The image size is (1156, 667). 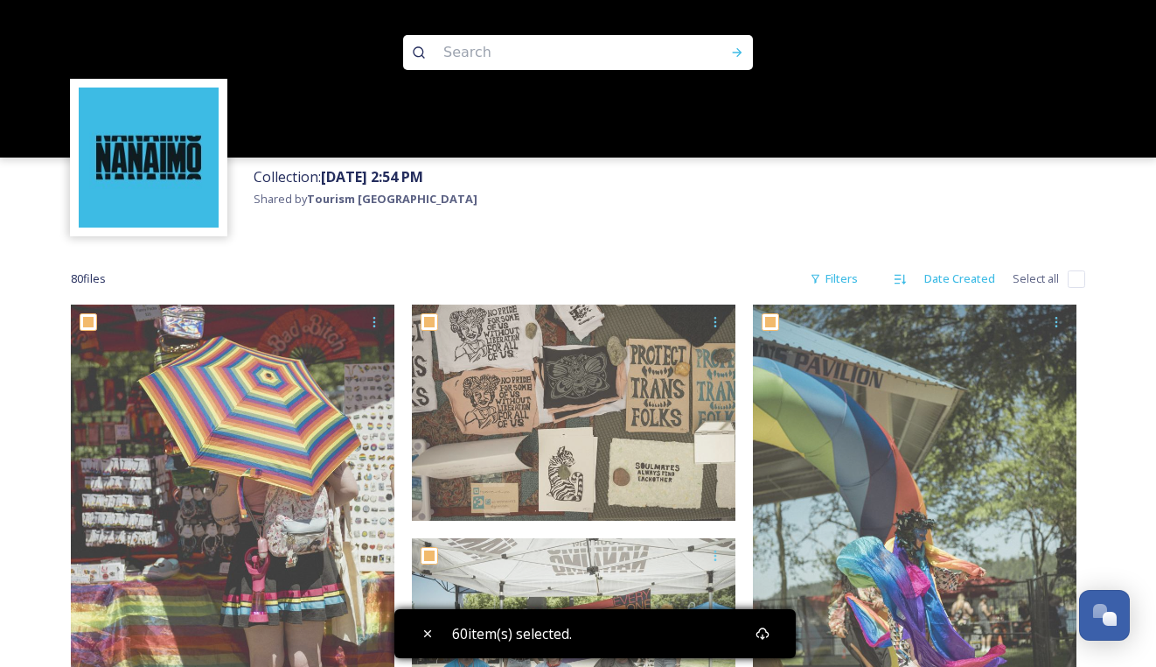 What do you see at coordinates (88, 278) in the screenshot?
I see `span: 80 file s` at bounding box center [88, 278].